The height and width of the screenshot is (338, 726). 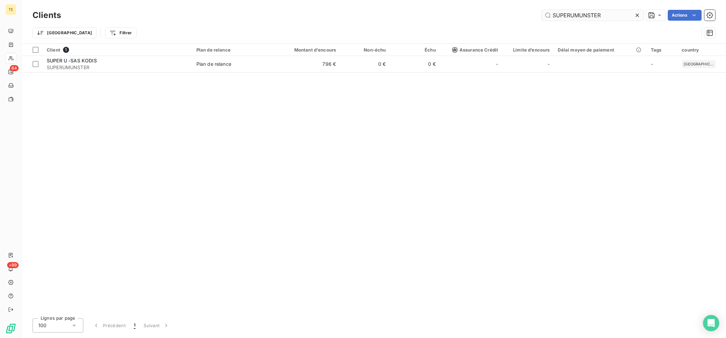 What do you see at coordinates (47, 15) in the screenshot?
I see `h3: Clients` at bounding box center [47, 15].